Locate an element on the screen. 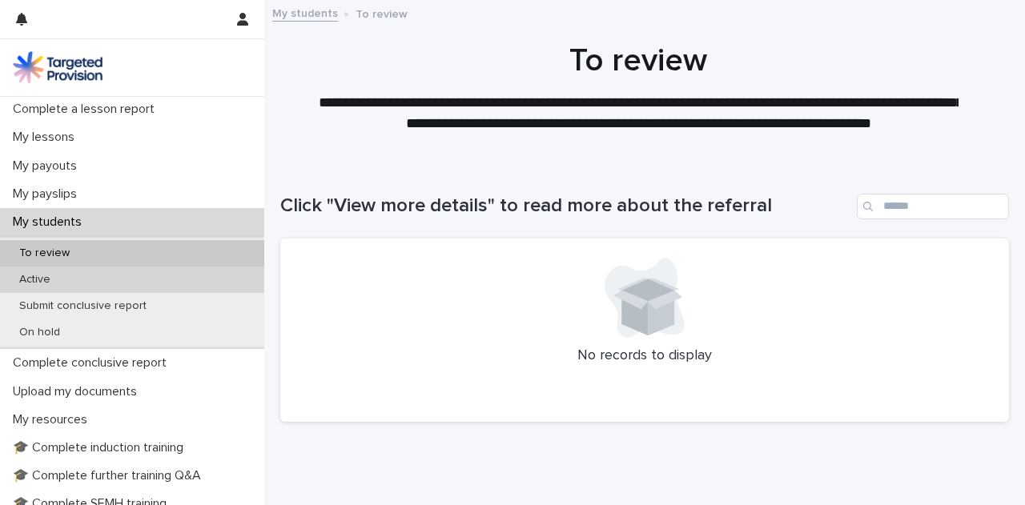 The height and width of the screenshot is (505, 1025). img: M5nRWzHhSzIhMunXDL62 is located at coordinates (58, 67).